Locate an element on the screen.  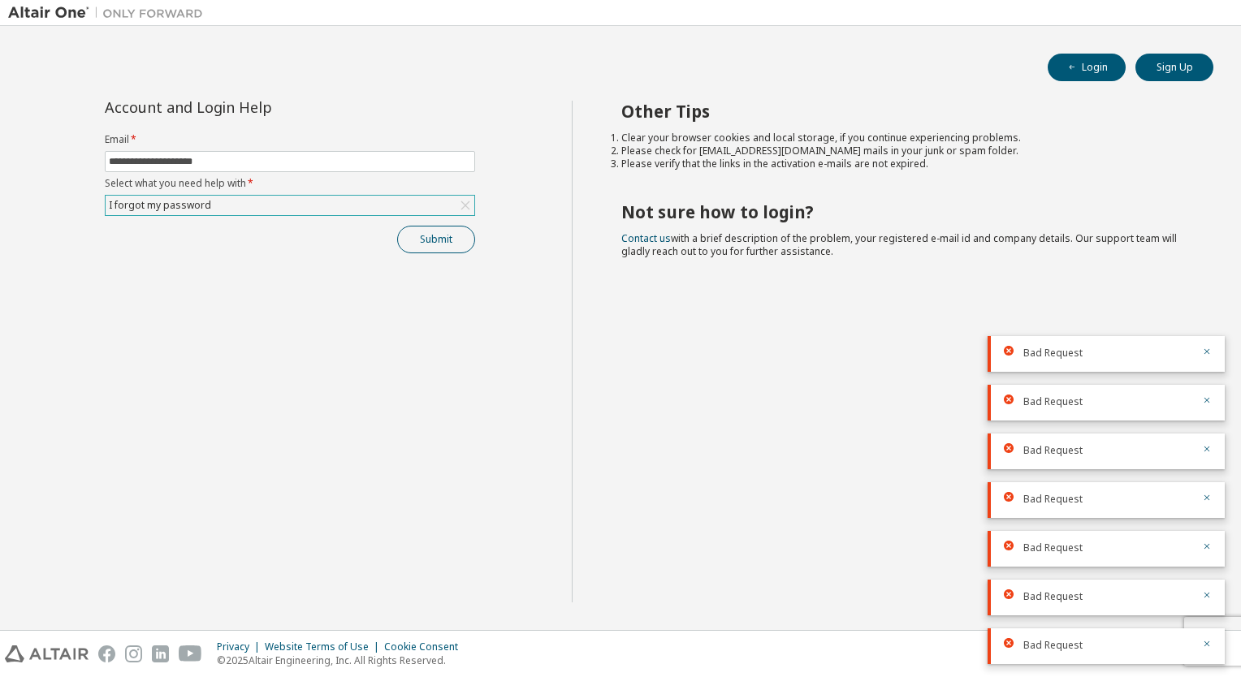
div: Account and Login Help is located at coordinates (253, 107).